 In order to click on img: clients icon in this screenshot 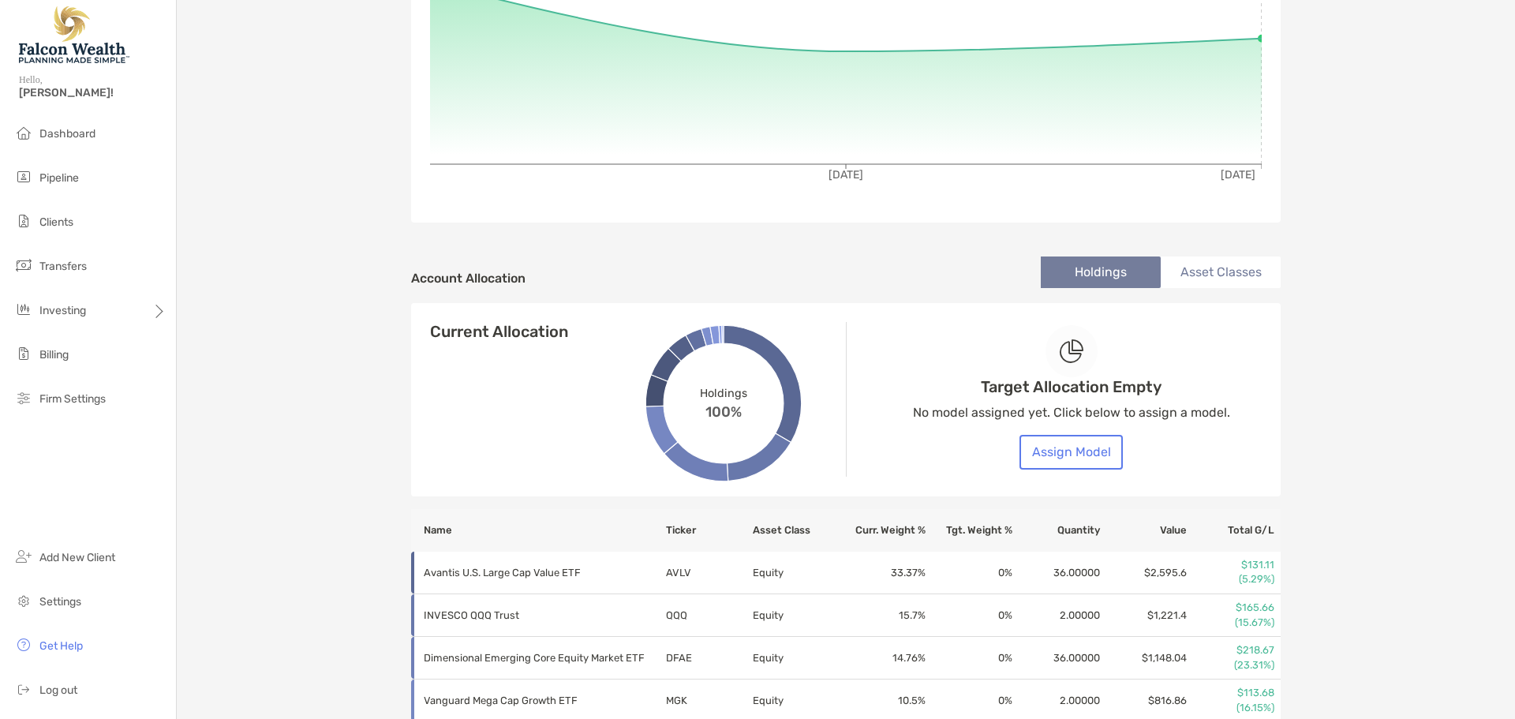, I will do `click(24, 221)`.